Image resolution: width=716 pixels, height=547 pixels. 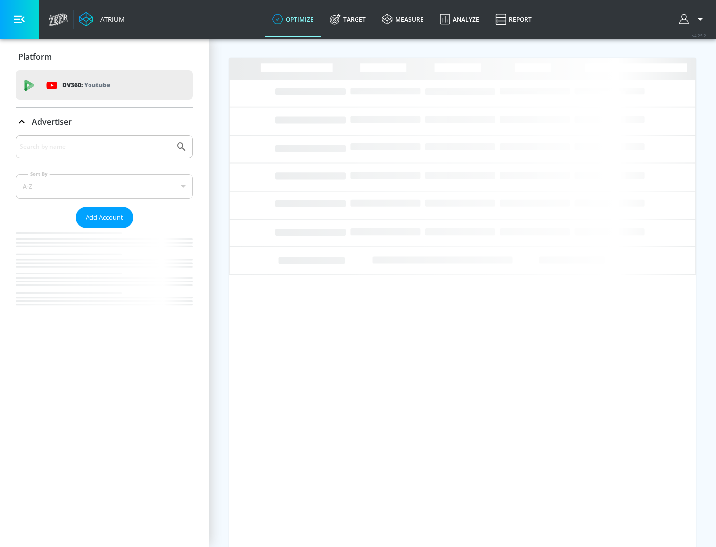 I want to click on span: v 4.25.2, so click(x=699, y=35).